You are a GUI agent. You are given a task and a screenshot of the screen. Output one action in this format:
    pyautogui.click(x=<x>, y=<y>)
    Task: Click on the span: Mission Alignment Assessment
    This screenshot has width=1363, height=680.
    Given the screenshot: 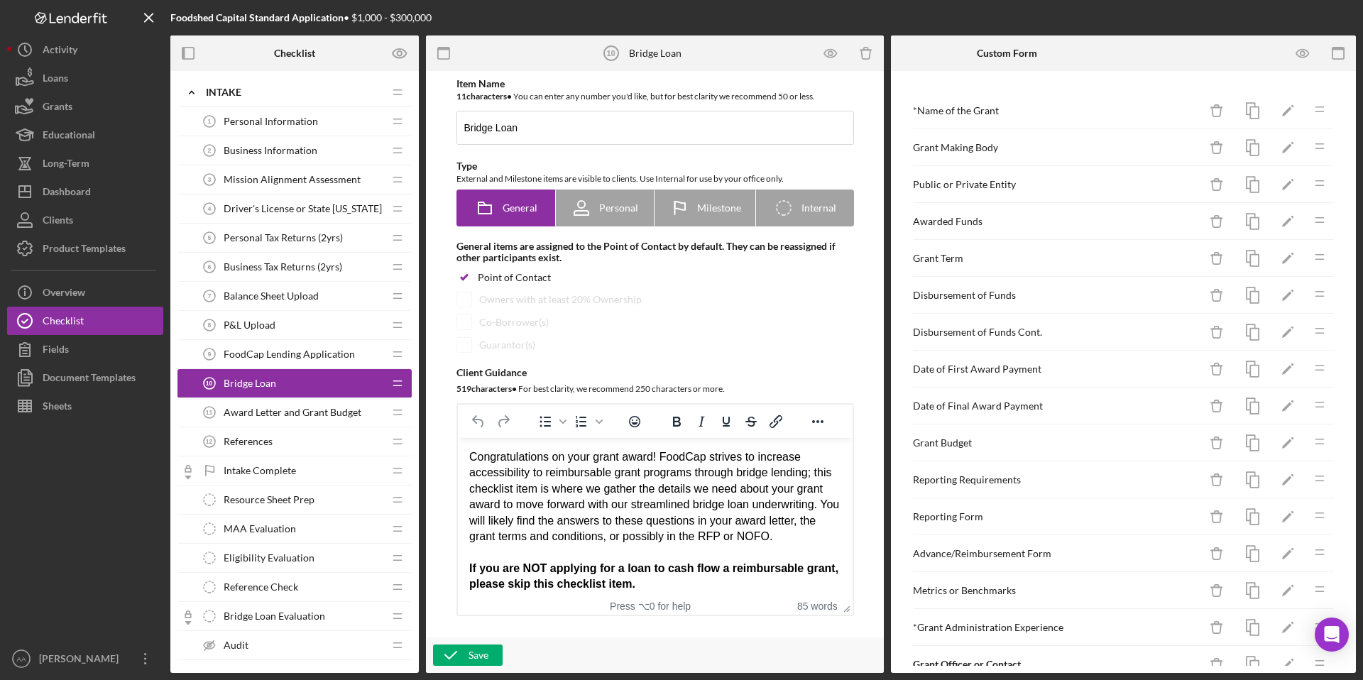 What is the action you would take?
    pyautogui.click(x=292, y=180)
    